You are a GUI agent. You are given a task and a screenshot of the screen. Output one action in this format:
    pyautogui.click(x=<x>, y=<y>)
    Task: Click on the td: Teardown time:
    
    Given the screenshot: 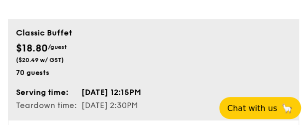 What is the action you would take?
    pyautogui.click(x=48, y=105)
    